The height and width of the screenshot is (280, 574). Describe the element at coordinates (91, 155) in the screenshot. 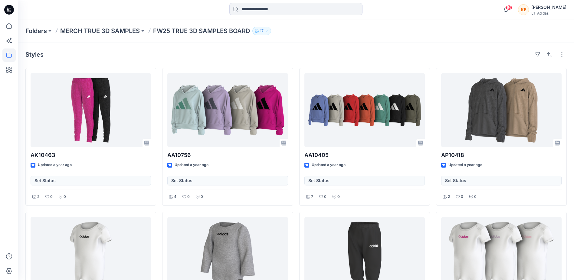

I see `p: AK10463` at that location.